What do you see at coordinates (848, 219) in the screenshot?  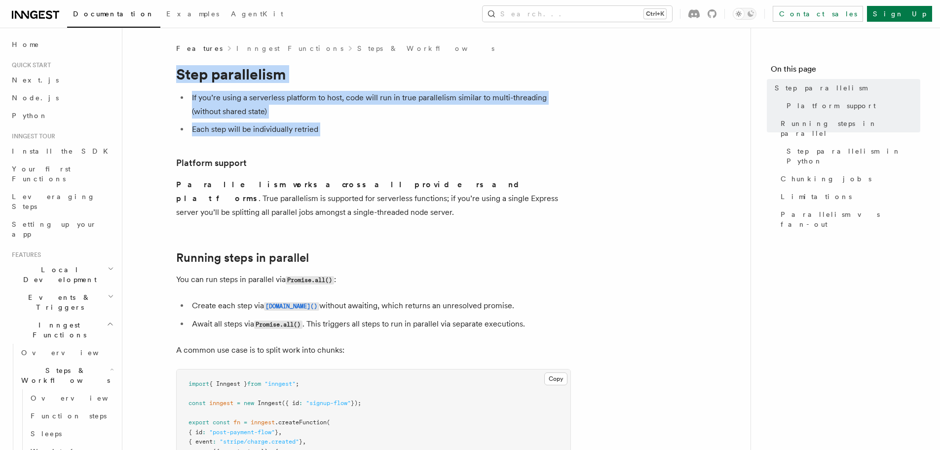 I see `a: Parallelism vs fan-out` at bounding box center [848, 219].